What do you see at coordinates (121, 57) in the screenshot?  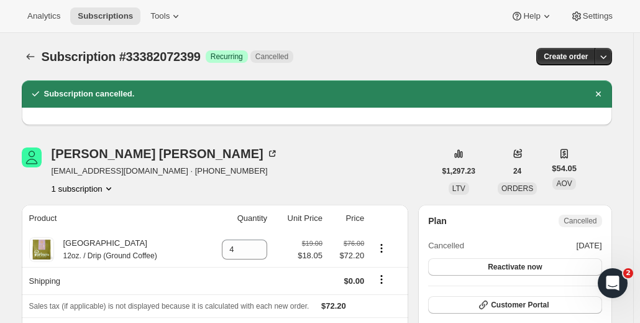 I see `span: Subscription #33382072399` at bounding box center [121, 57].